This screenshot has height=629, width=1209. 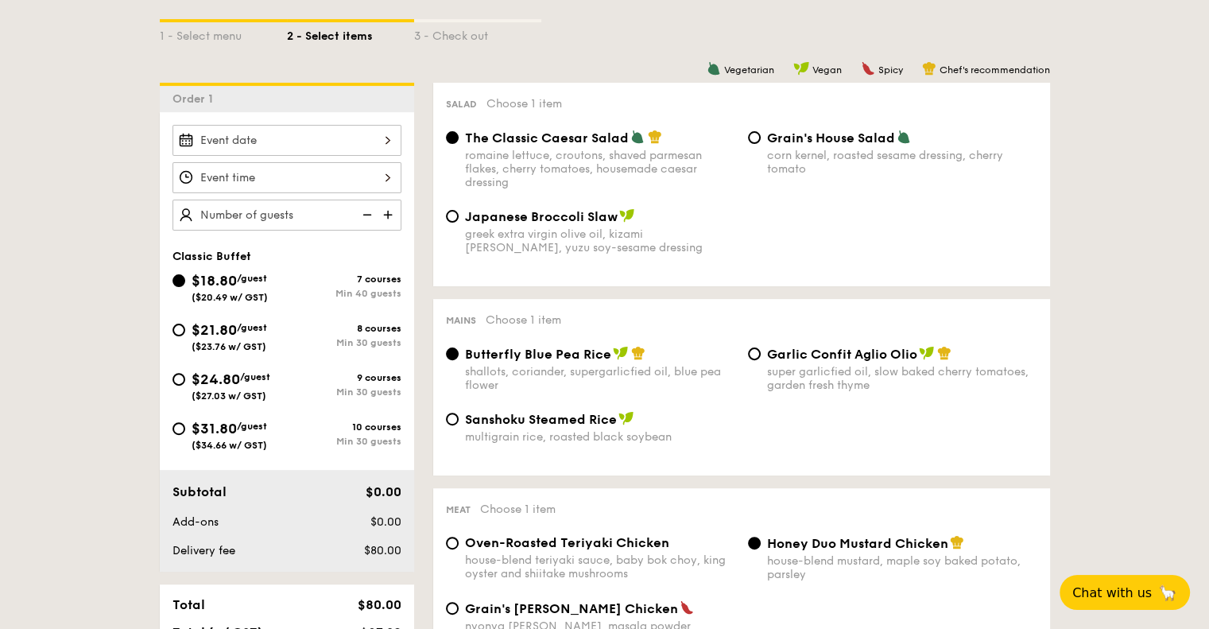 I want to click on input: Butterfly Blue Pea Riceshallots, coriander, supergarlicfied oil, blue pea flower, so click(x=452, y=354).